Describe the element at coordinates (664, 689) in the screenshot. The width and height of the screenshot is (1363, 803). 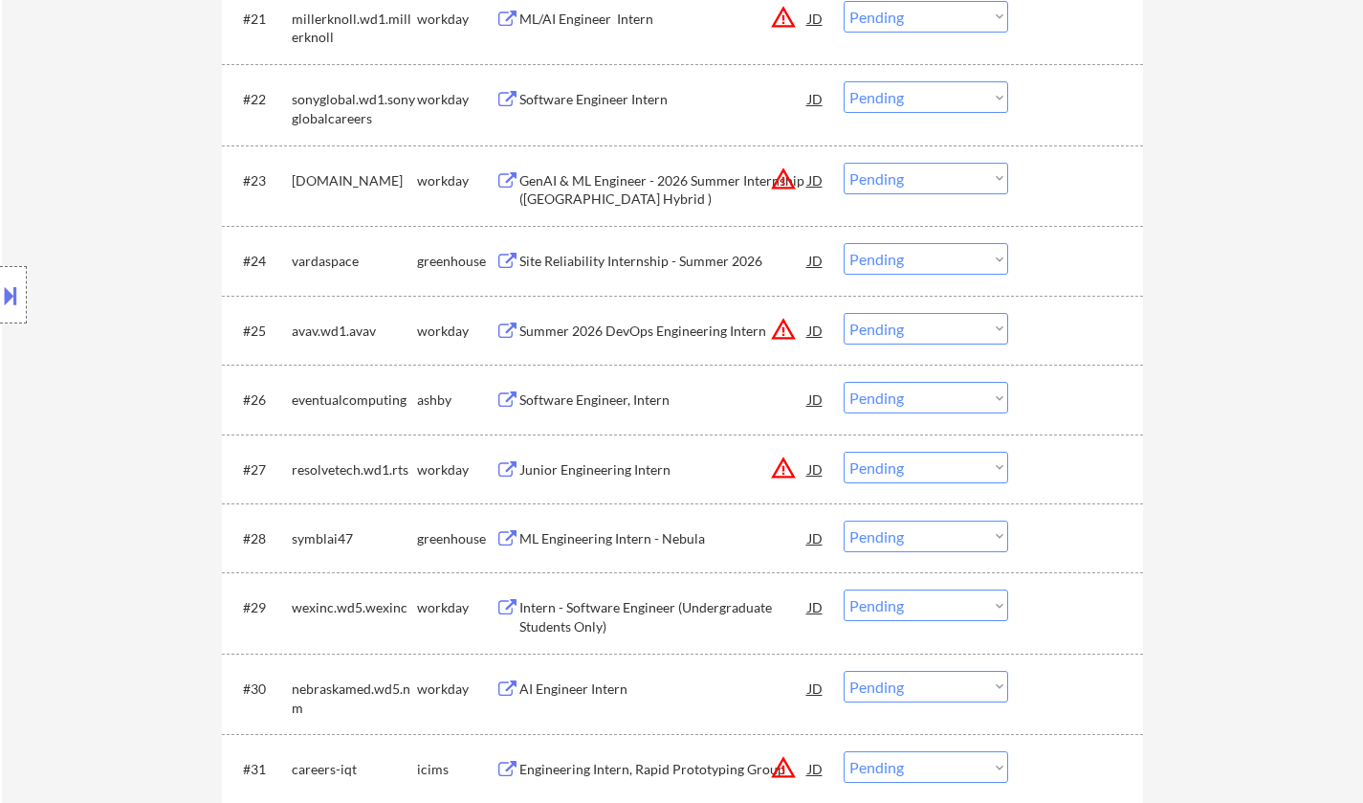
I see `div: AI Engineer Intern` at that location.